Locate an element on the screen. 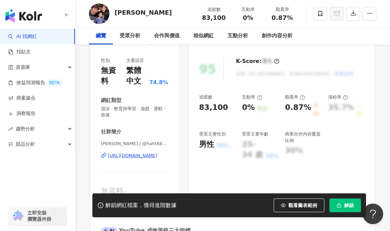 The image size is (390, 231). span: 74.8% is located at coordinates (159, 82).